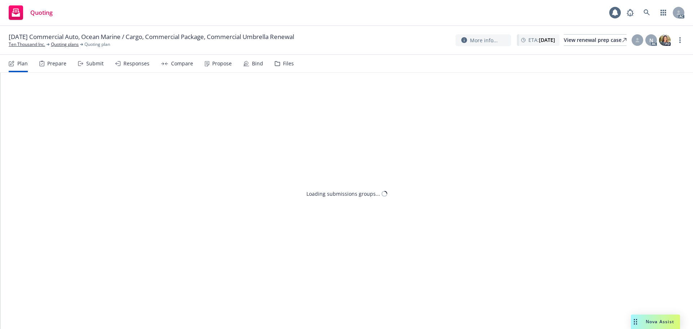 This screenshot has height=329, width=693. Describe the element at coordinates (651, 40) in the screenshot. I see `span: N` at that location.